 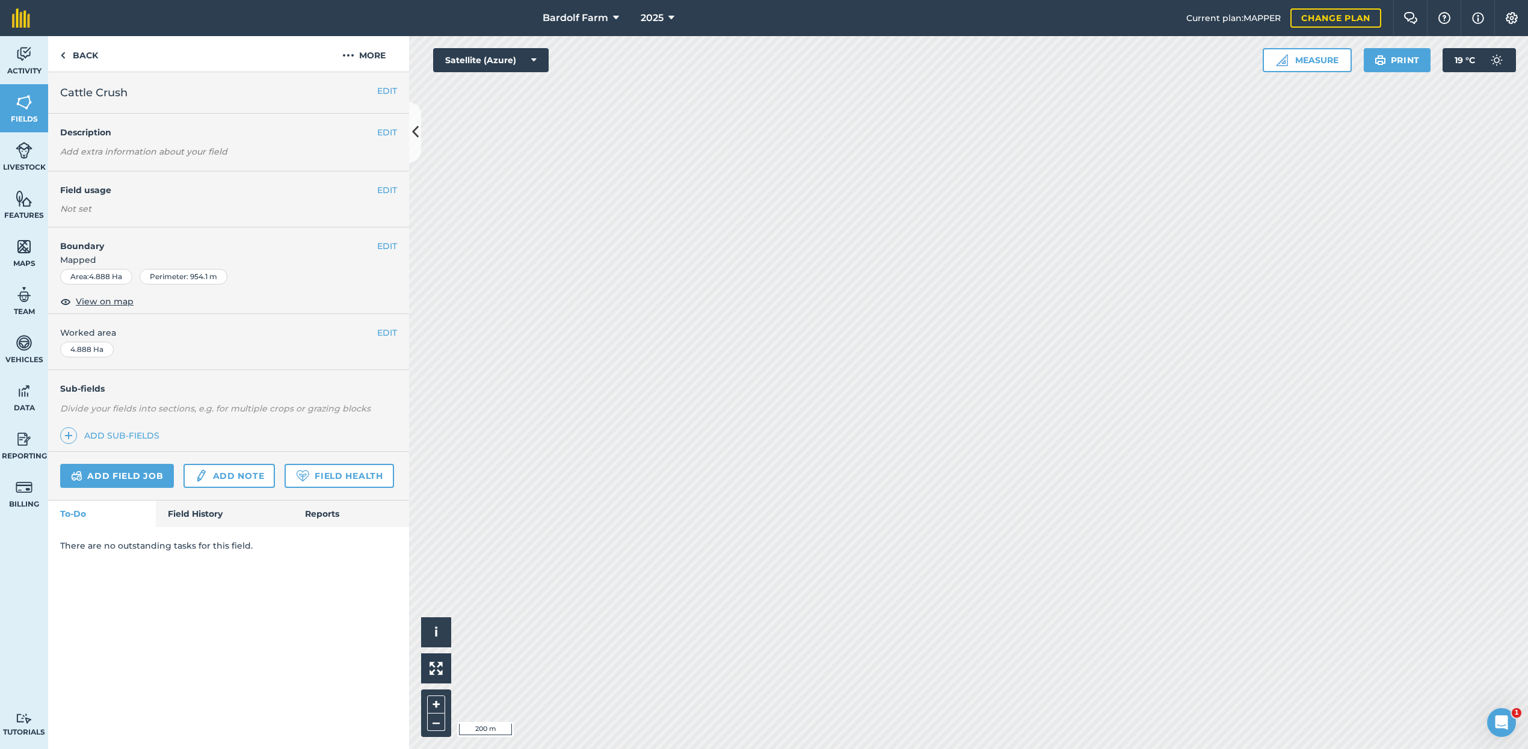 I want to click on h4: Sub-fields, so click(x=229, y=389).